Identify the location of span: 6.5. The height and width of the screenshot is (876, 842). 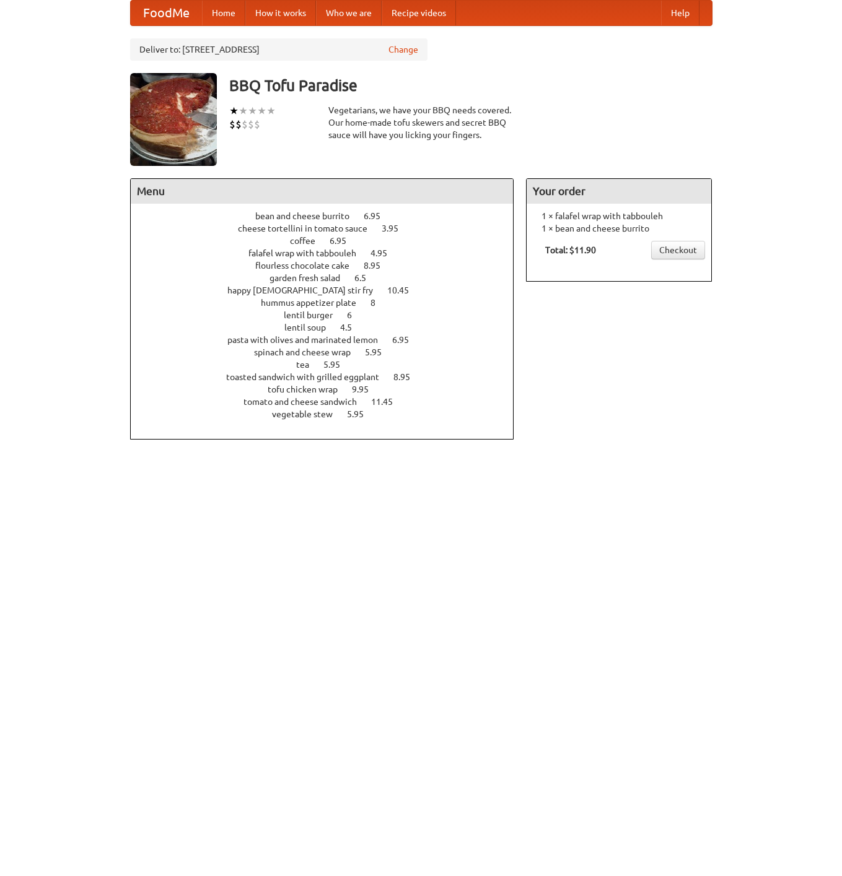
(366, 278).